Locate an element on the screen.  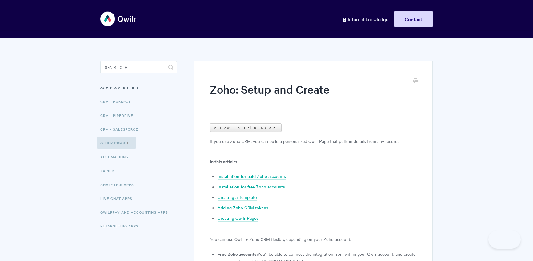
strong: Free Zoho accounts: is located at coordinates (237, 254).